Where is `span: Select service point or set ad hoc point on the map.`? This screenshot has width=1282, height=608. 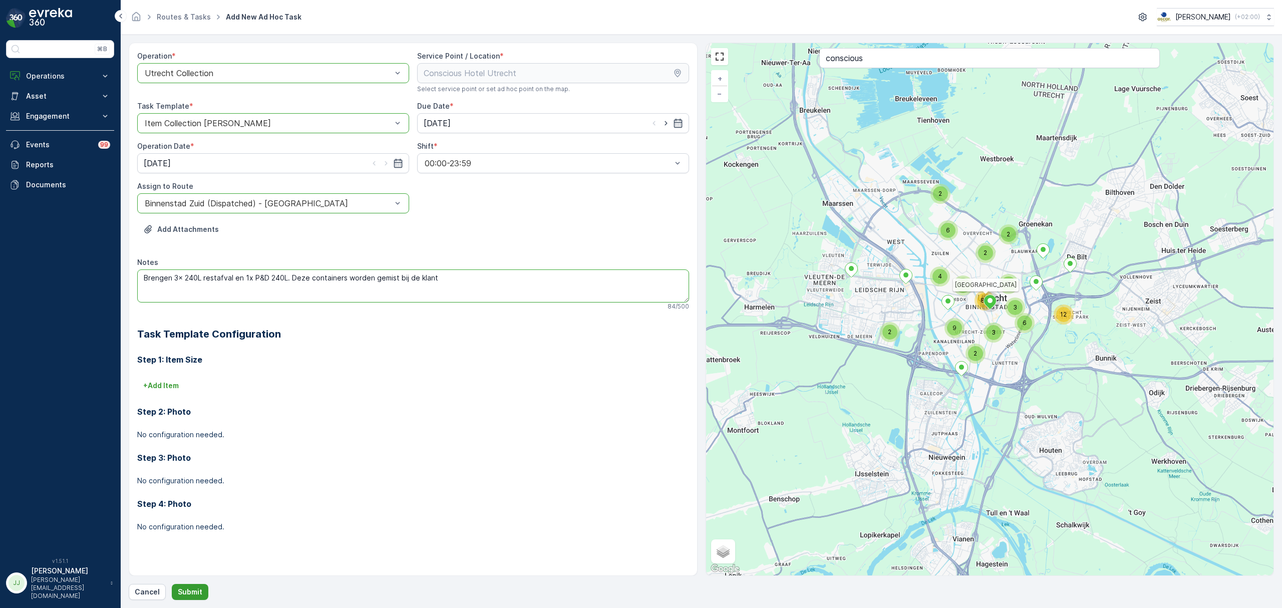
span: Select service point or set ad hoc point on the map. is located at coordinates (493, 89).